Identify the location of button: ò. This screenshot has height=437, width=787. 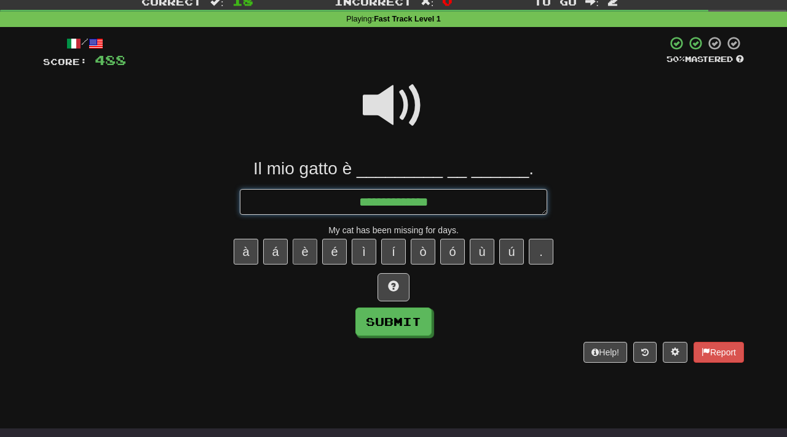
(423, 252).